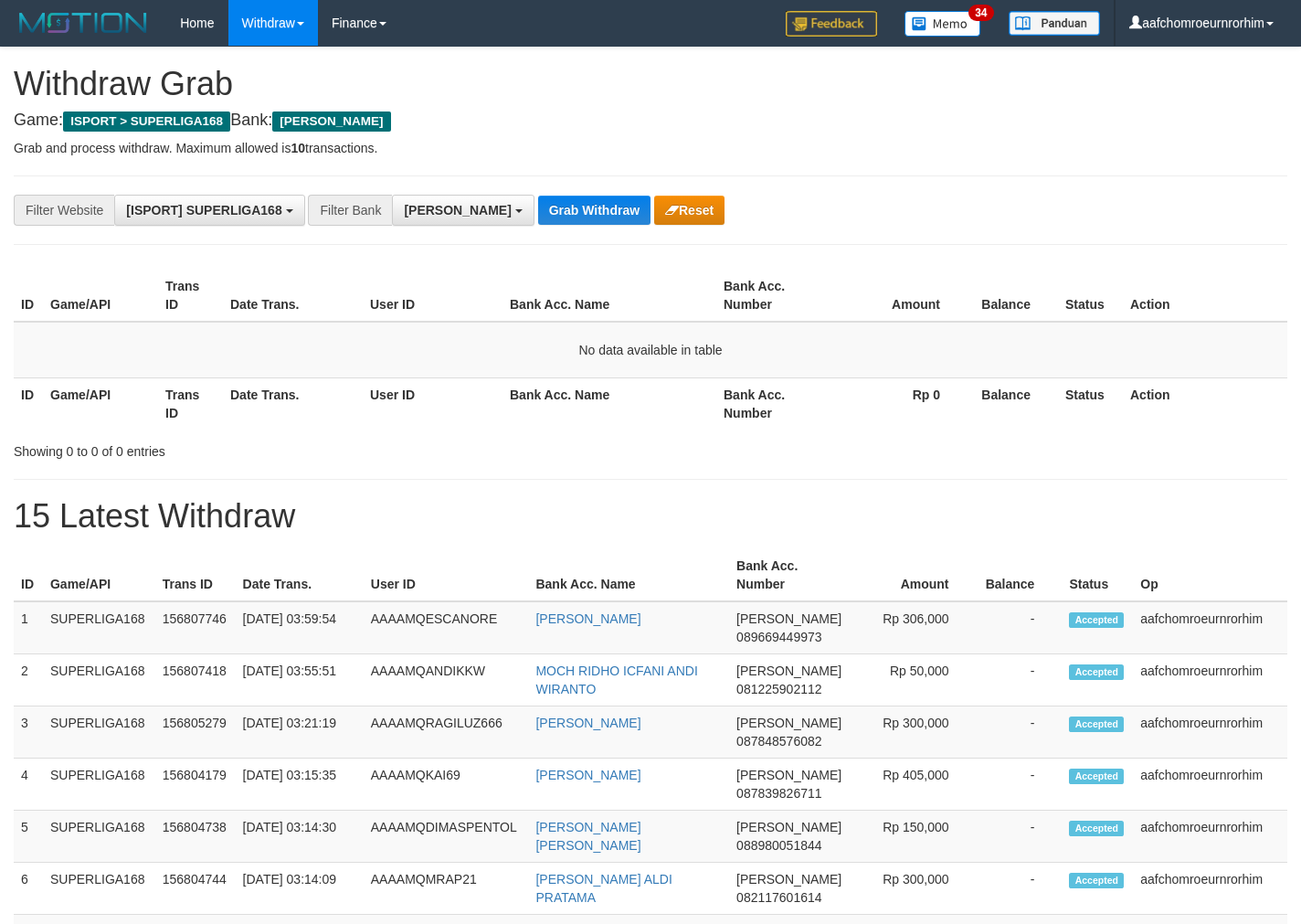  Describe the element at coordinates (911, 836) in the screenshot. I see `td: Rp 150,000` at that location.